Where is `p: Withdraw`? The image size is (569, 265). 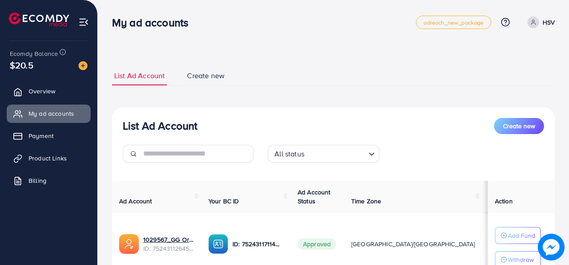
p: Withdraw is located at coordinates (521, 259).